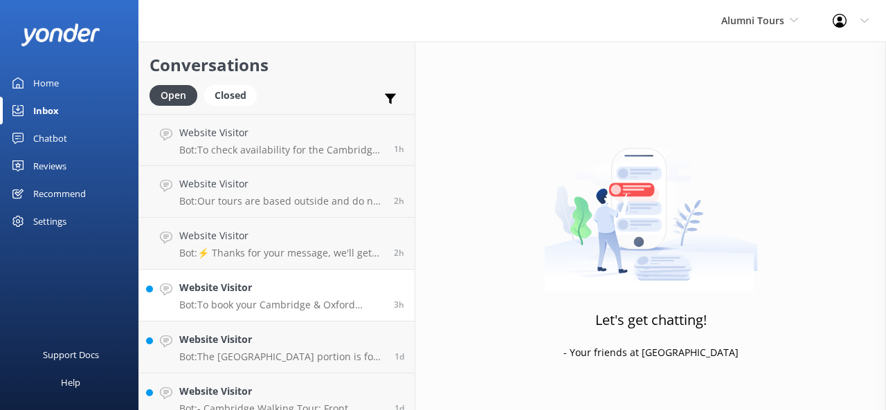 The width and height of the screenshot is (886, 410). Describe the element at coordinates (46, 83) in the screenshot. I see `div: Home` at that location.